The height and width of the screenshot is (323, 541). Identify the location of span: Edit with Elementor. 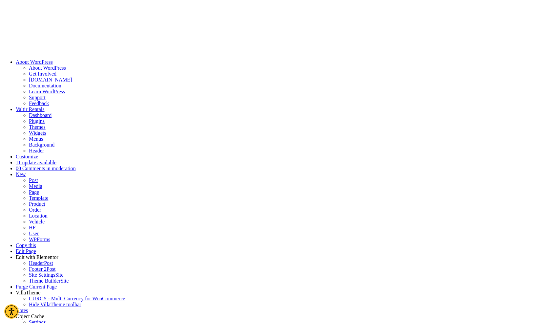
(37, 257).